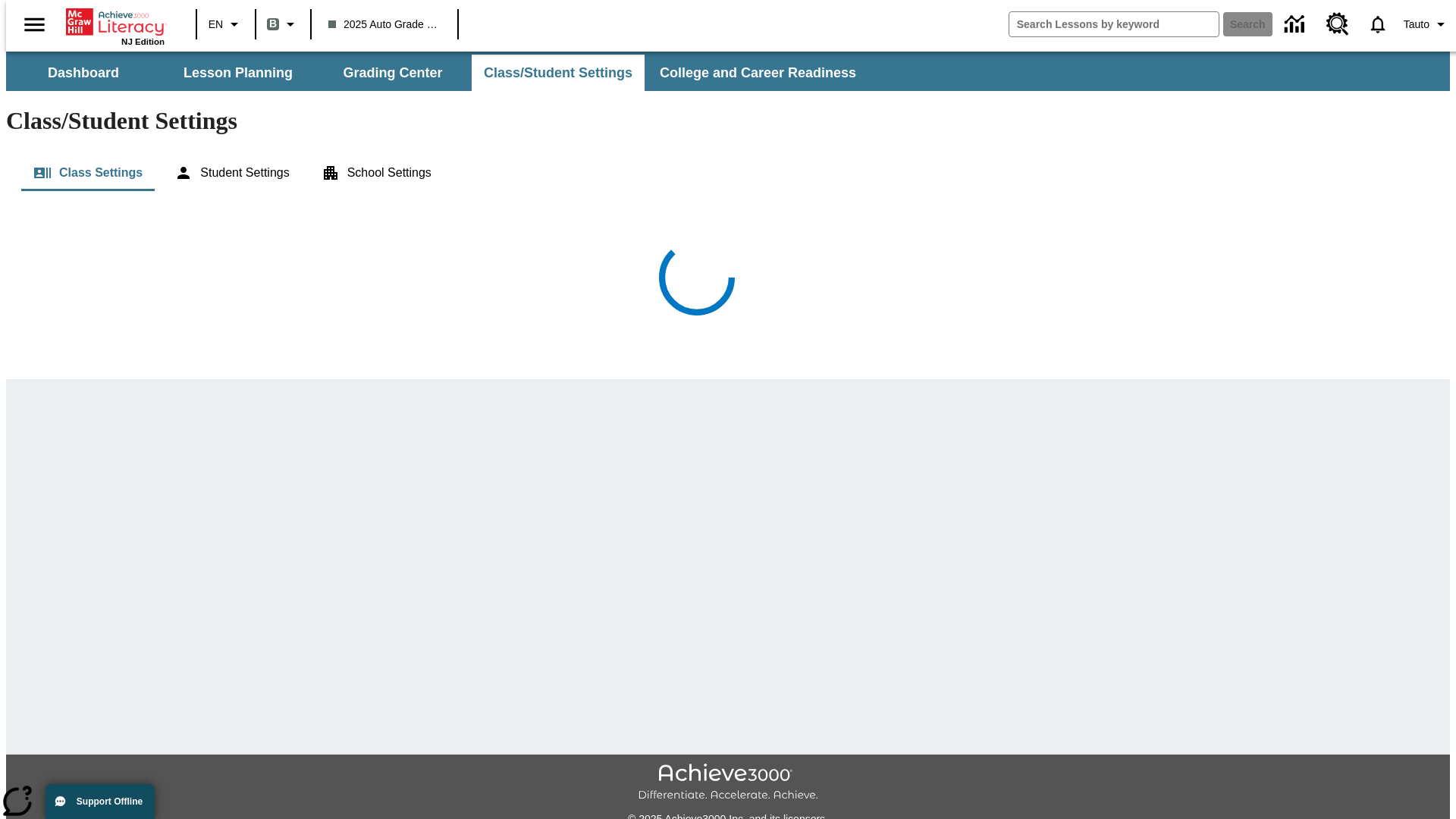 This screenshot has width=1456, height=819. What do you see at coordinates (231, 173) in the screenshot?
I see `button: Student Settings` at bounding box center [231, 173].